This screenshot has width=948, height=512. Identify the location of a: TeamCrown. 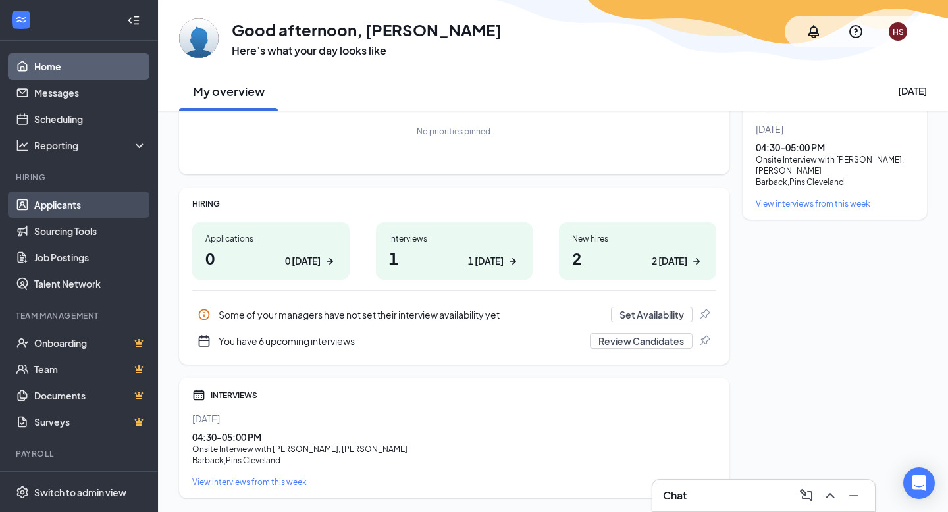
(90, 369).